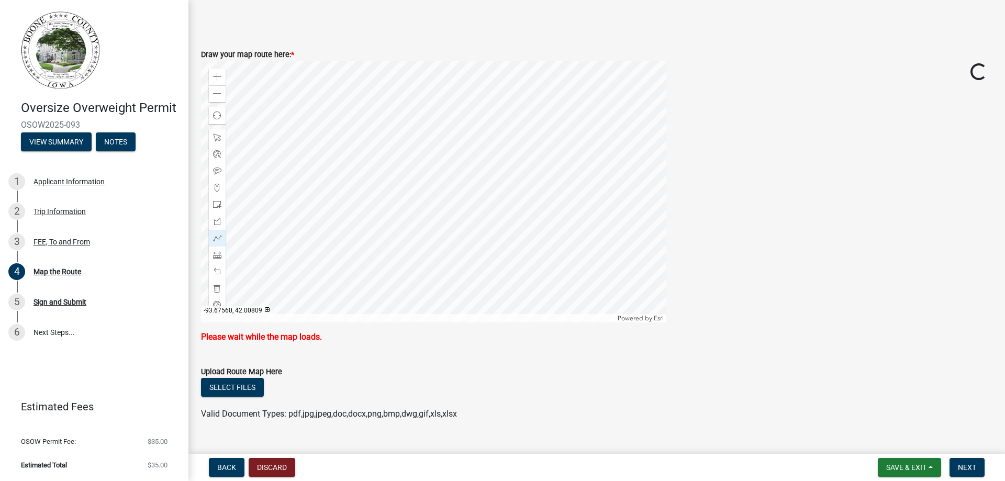  Describe the element at coordinates (967, 467) in the screenshot. I see `span: Next` at that location.